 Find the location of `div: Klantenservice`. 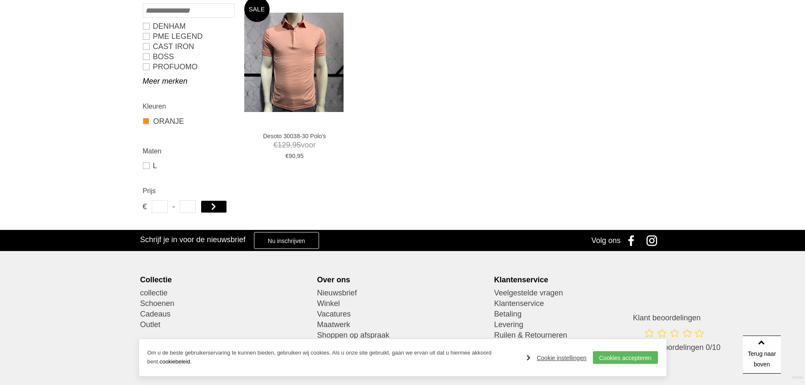

div: Klantenservice is located at coordinates (579, 280).